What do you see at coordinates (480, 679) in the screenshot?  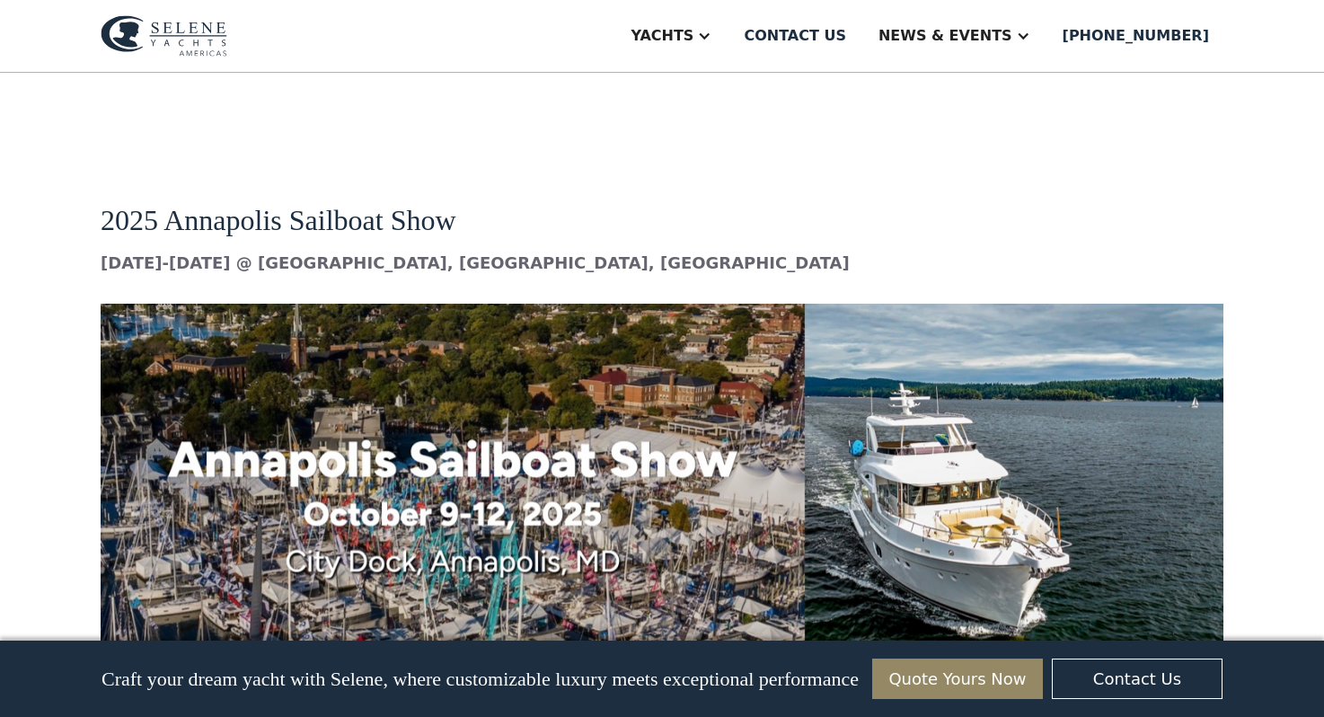 I see `p: Craft your dream yacht with Selene, where customizable luxury meets exceptional performance` at bounding box center [480, 679].